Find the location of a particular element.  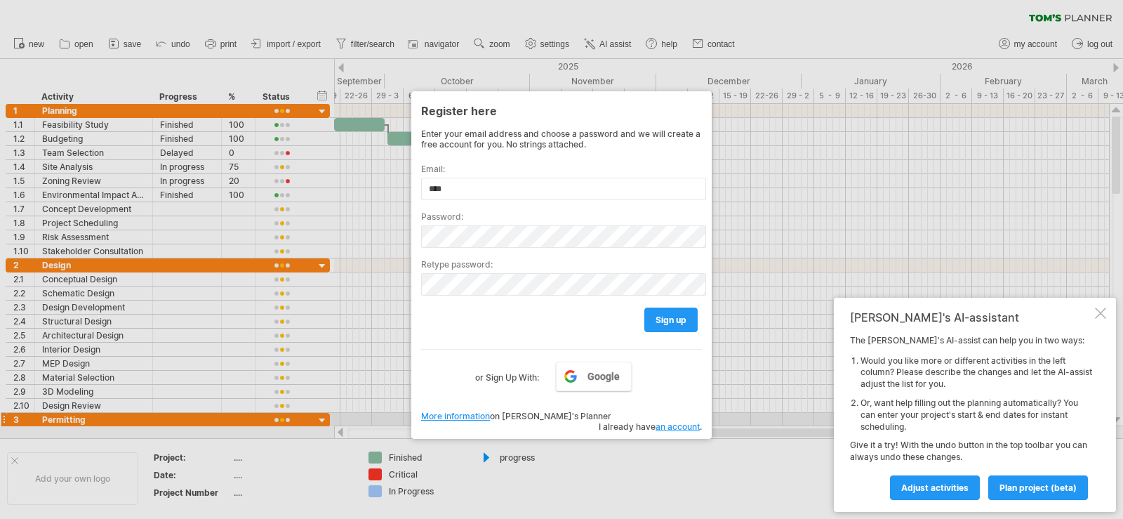

a: plan project (beta) is located at coordinates (1038, 487).